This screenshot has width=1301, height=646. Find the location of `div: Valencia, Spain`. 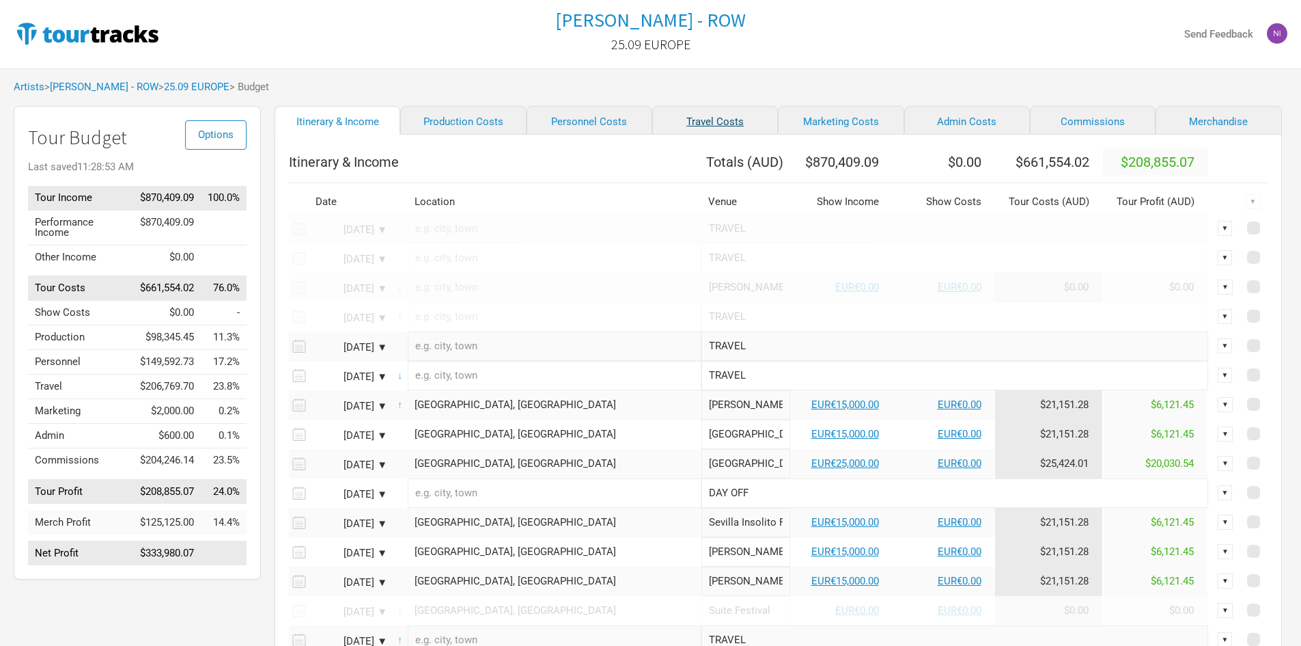

div: Valencia, Spain is located at coordinates (555, 551).